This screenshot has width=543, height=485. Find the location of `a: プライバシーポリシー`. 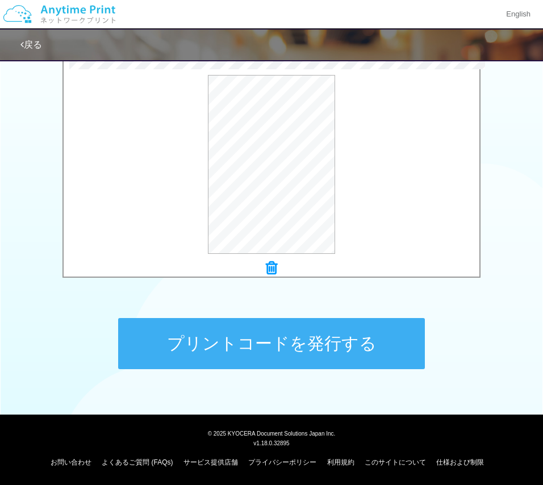

a: プライバシーポリシー is located at coordinates (282, 462).